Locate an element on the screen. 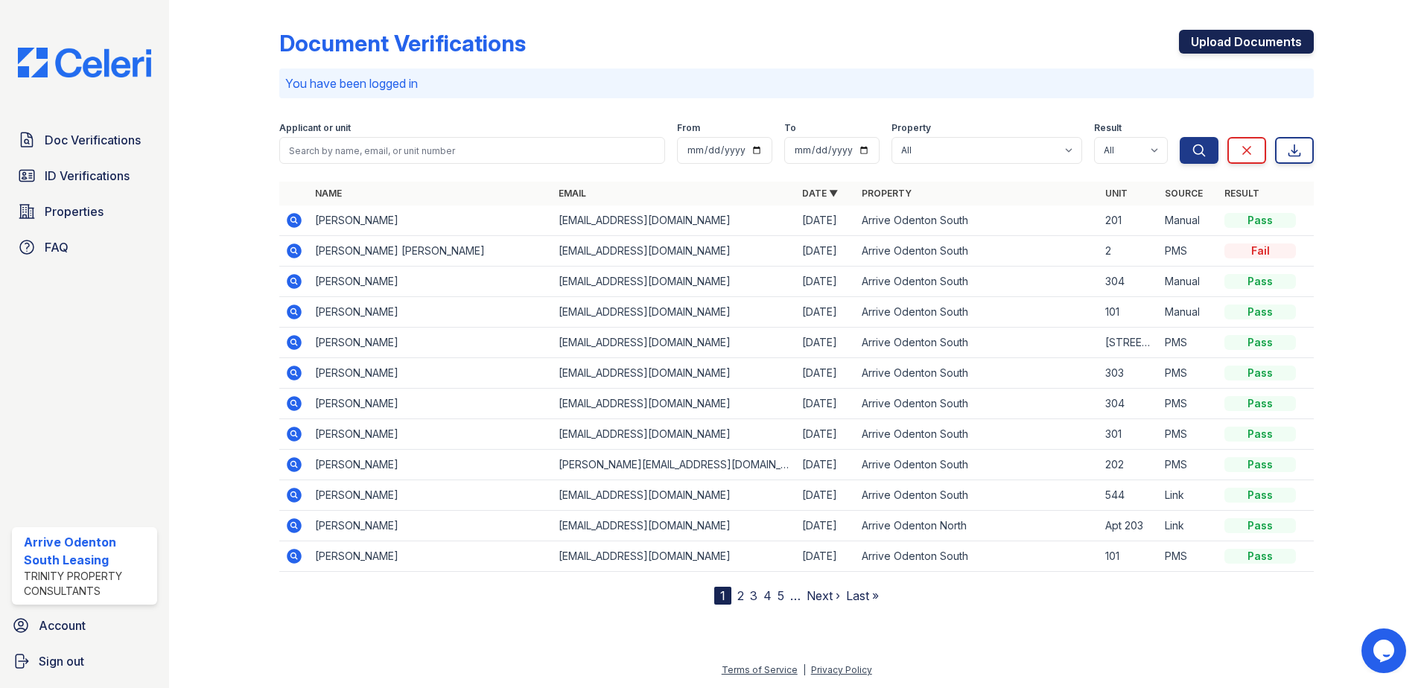 The image size is (1424, 688). a: Property is located at coordinates (886, 193).